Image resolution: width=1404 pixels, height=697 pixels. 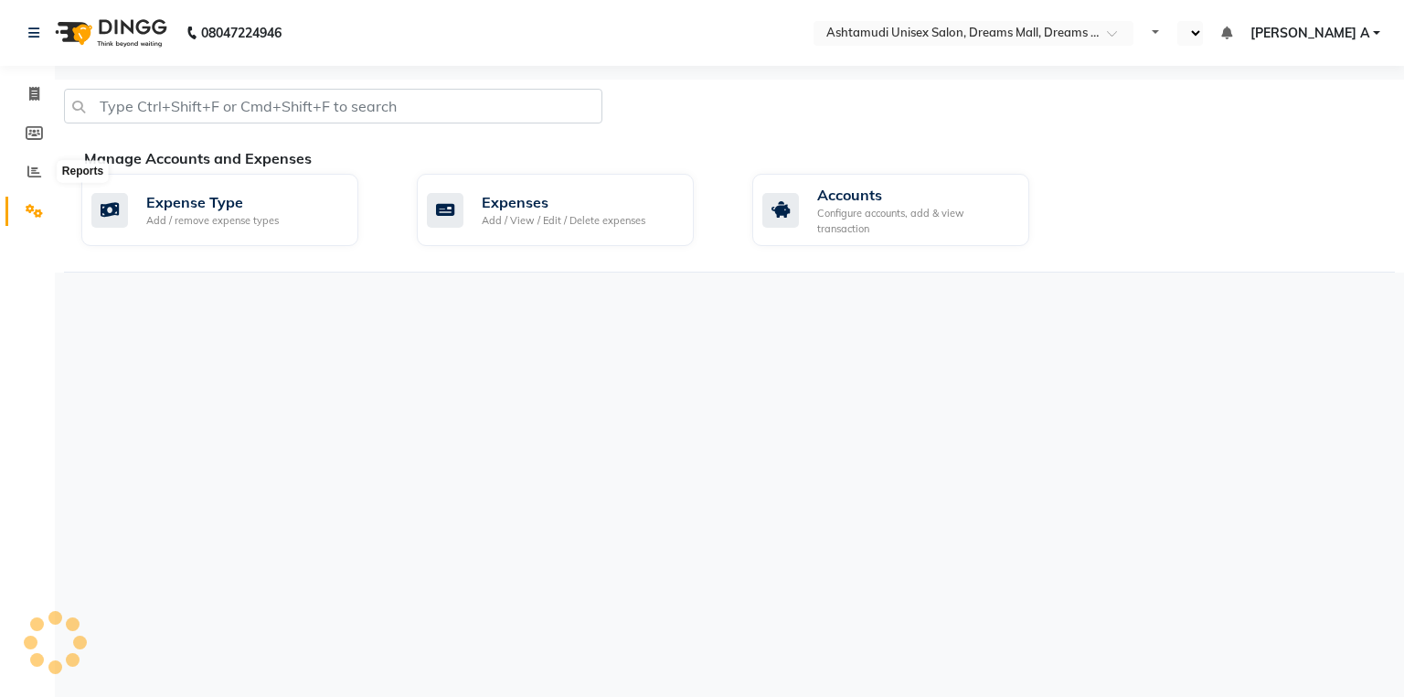 What do you see at coordinates (916, 220) in the screenshot?
I see `div: Configure accounts, add & view transaction` at bounding box center [916, 220].